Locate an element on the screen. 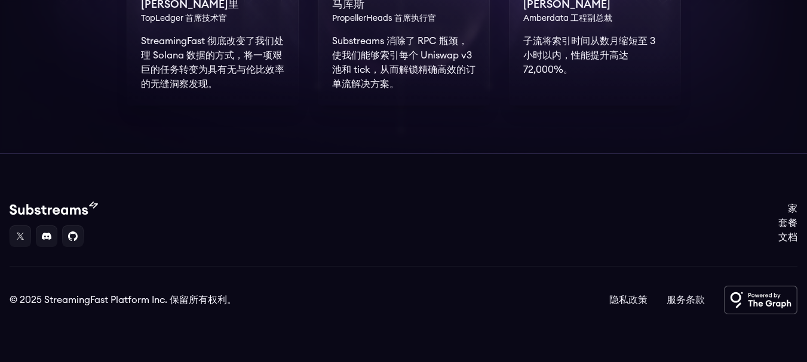 This screenshot has height=362, width=807. font: 套餐 is located at coordinates (787, 223).